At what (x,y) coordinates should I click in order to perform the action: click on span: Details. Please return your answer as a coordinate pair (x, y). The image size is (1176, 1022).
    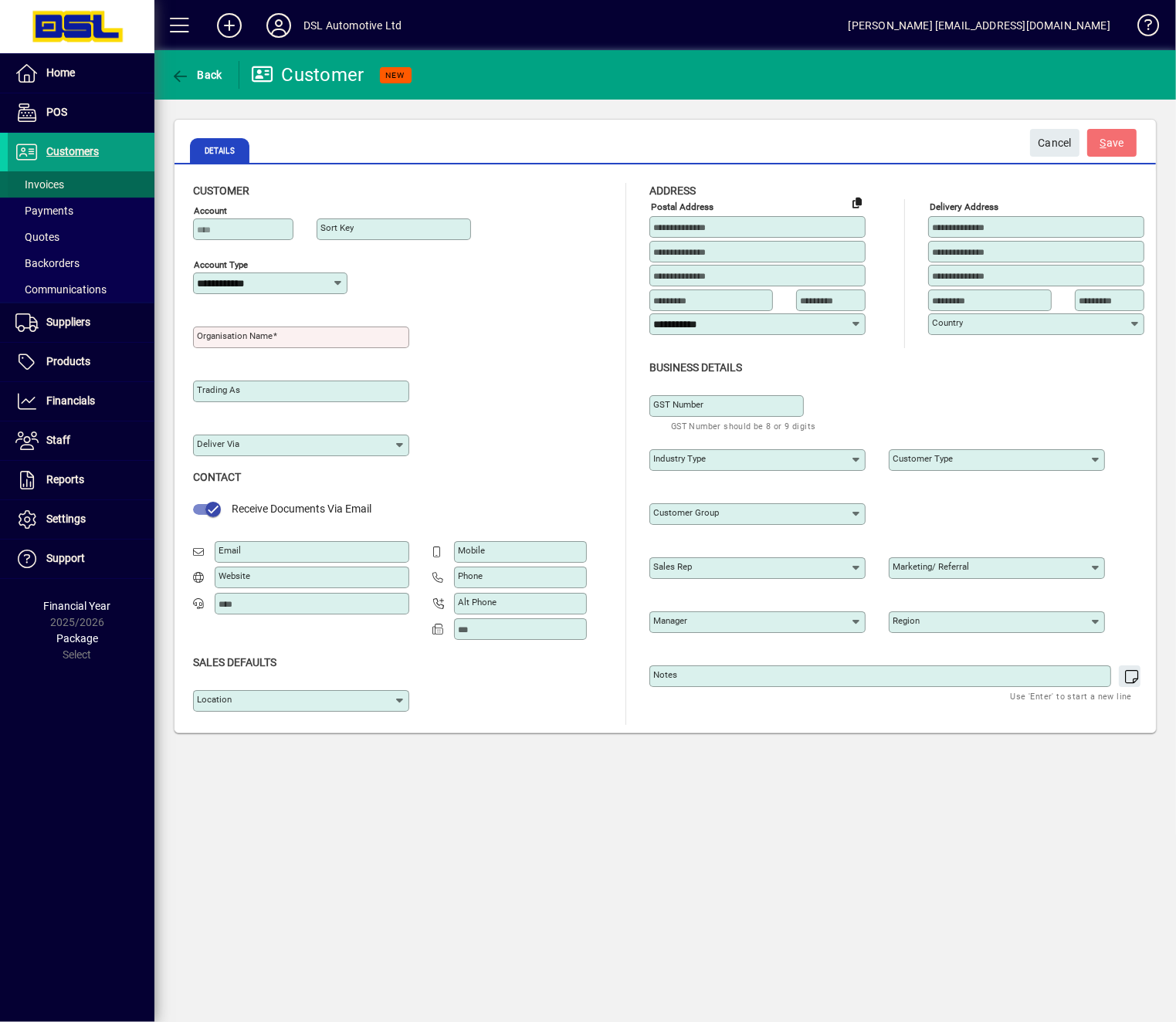
    Looking at the image, I should click on (220, 151).